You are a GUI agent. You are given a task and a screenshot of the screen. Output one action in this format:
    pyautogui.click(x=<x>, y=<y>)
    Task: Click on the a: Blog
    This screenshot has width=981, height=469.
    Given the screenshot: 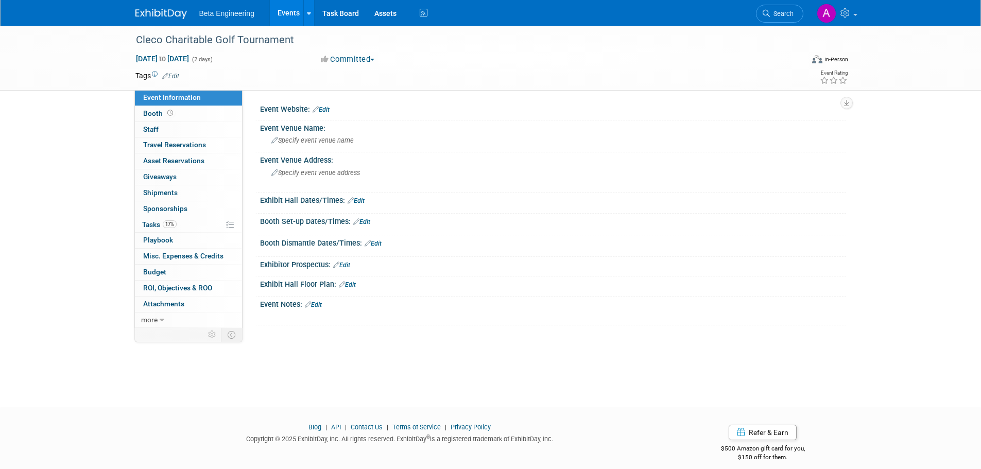 What is the action you would take?
    pyautogui.click(x=315, y=427)
    